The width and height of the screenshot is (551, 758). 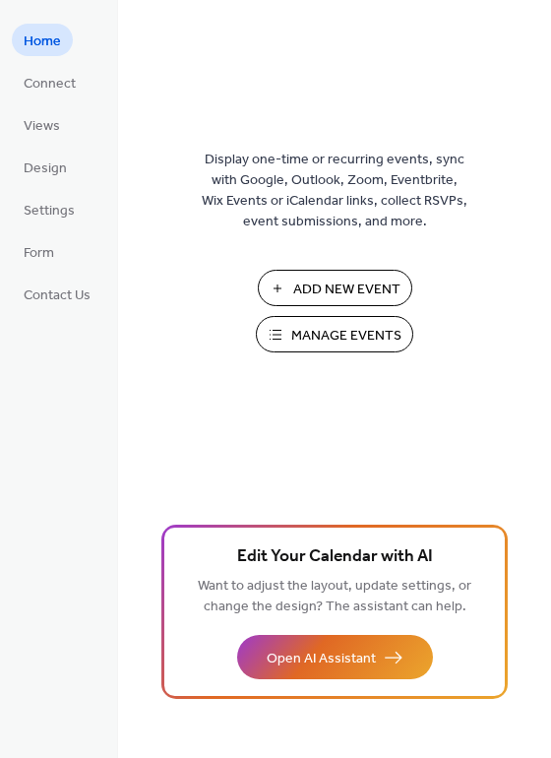 What do you see at coordinates (347, 290) in the screenshot?
I see `span: Add New Event` at bounding box center [347, 290].